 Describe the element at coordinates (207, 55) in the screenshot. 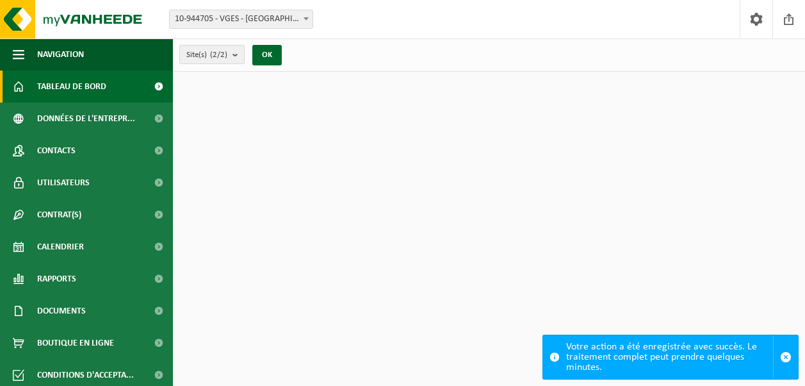

I see `span: Site(s)` at that location.